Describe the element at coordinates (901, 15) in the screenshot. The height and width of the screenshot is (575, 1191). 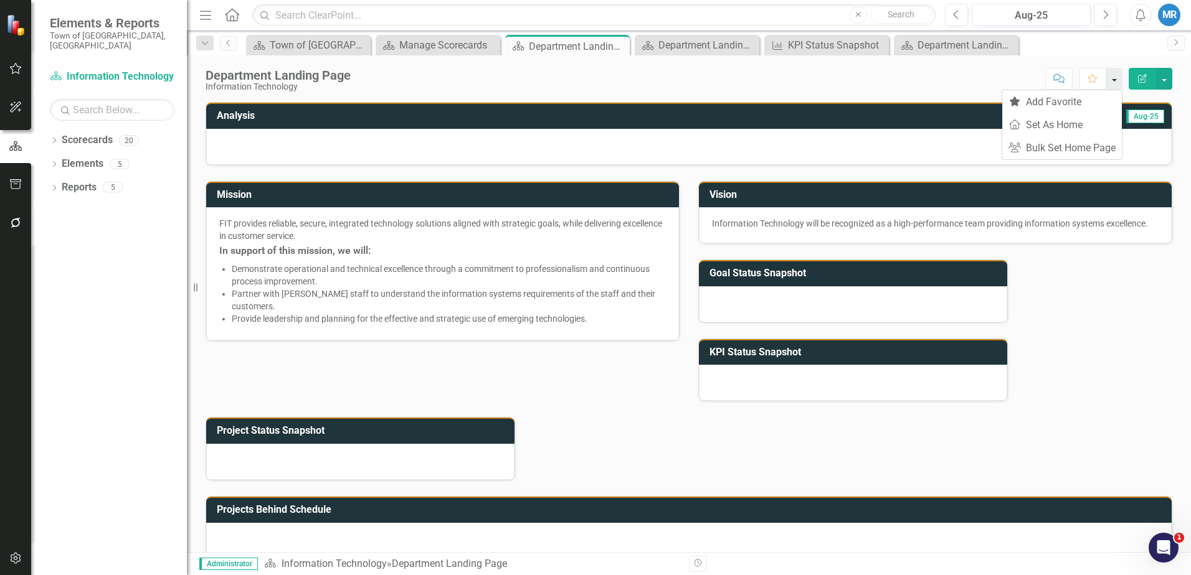
I see `button: Search` at that location.